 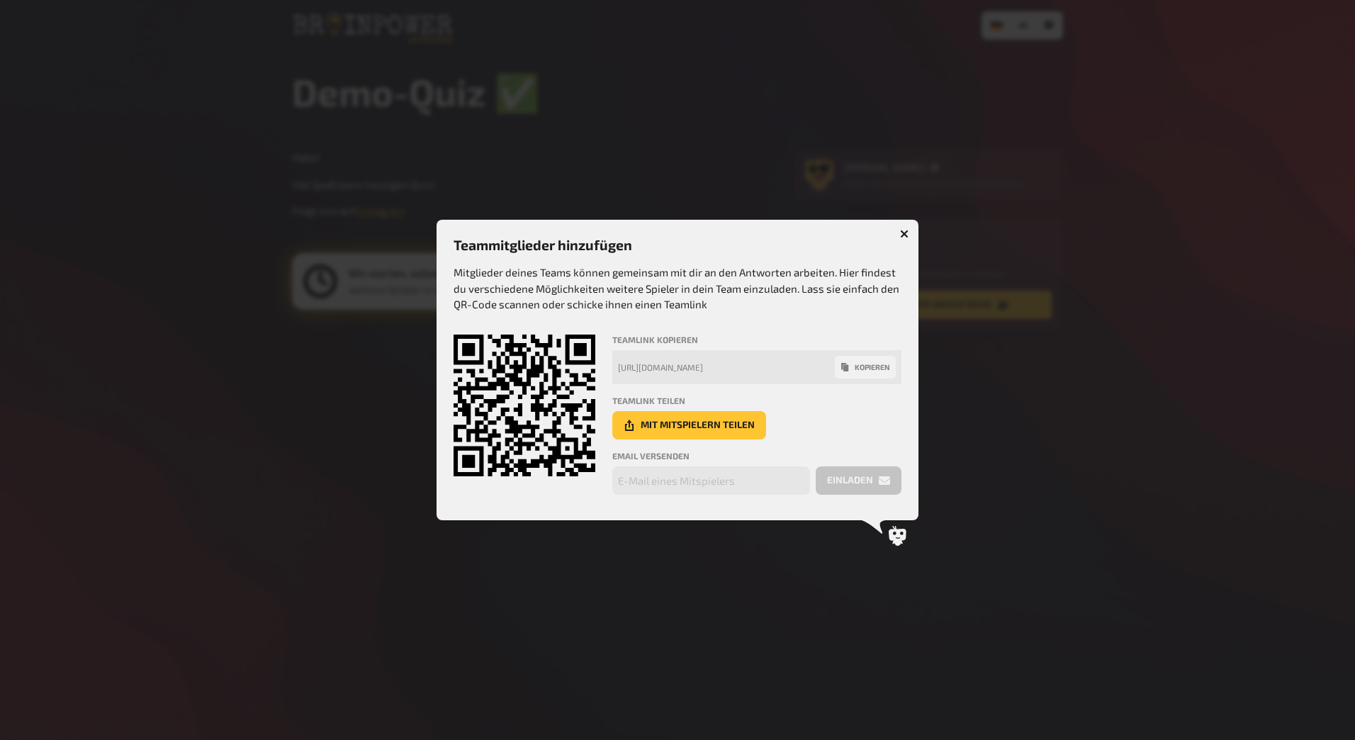 What do you see at coordinates (757, 456) in the screenshot?
I see `h4: Email versenden` at bounding box center [757, 456].